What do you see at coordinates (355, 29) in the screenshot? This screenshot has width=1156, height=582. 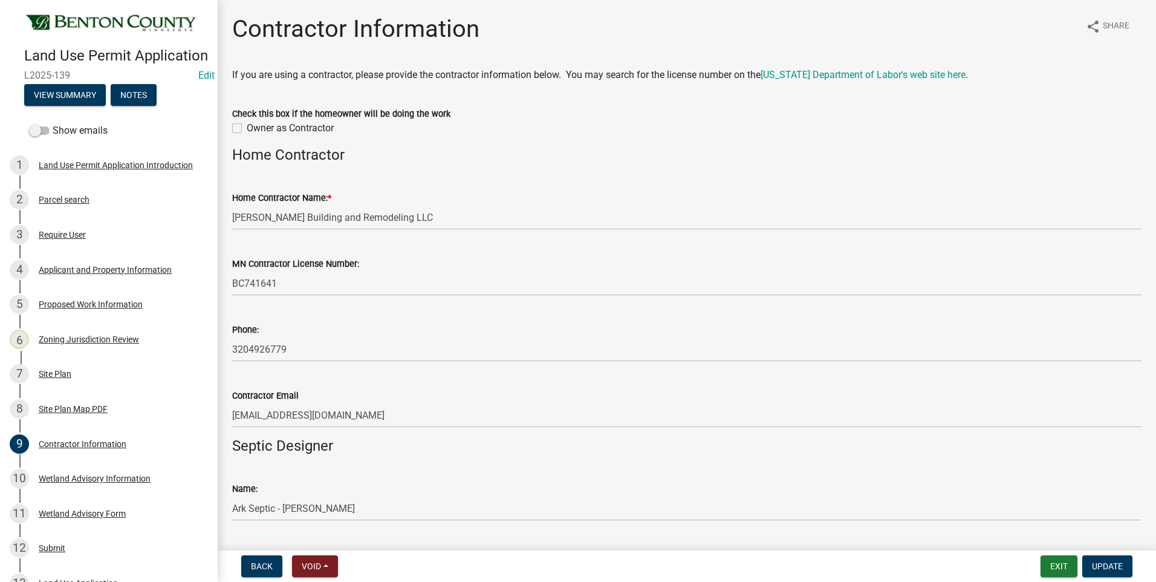 I see `h1: Contractor Information` at bounding box center [355, 29].